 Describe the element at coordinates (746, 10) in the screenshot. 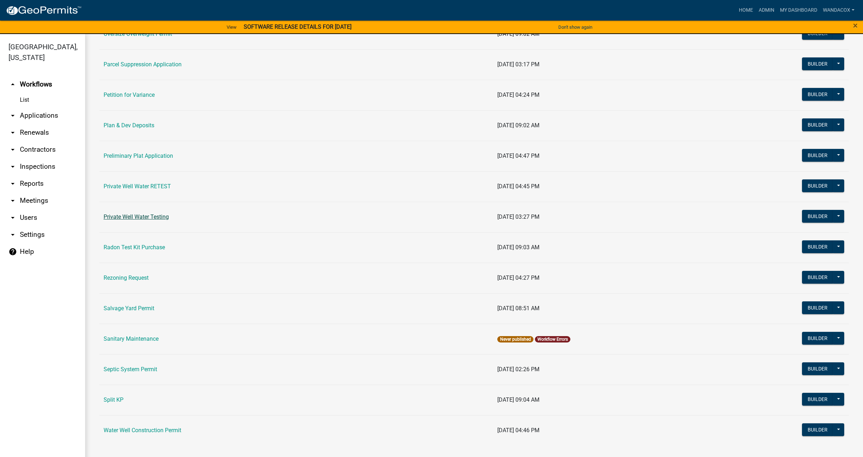

I see `a: Home` at that location.